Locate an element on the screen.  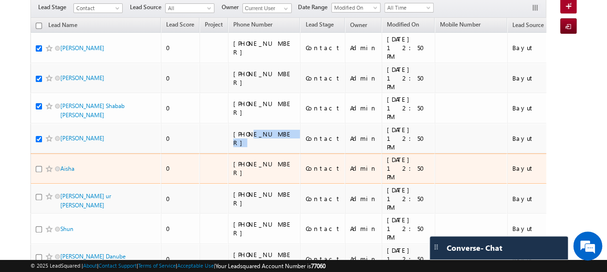
a: Lead Name is located at coordinates (63, 26).